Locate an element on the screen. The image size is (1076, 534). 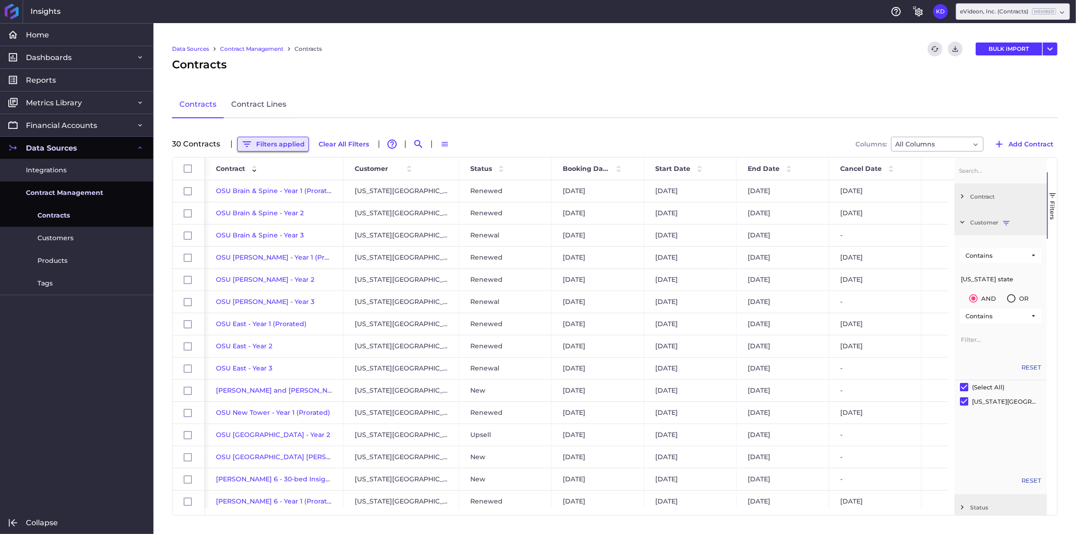
div: $6,466.67 is located at coordinates (967, 368).